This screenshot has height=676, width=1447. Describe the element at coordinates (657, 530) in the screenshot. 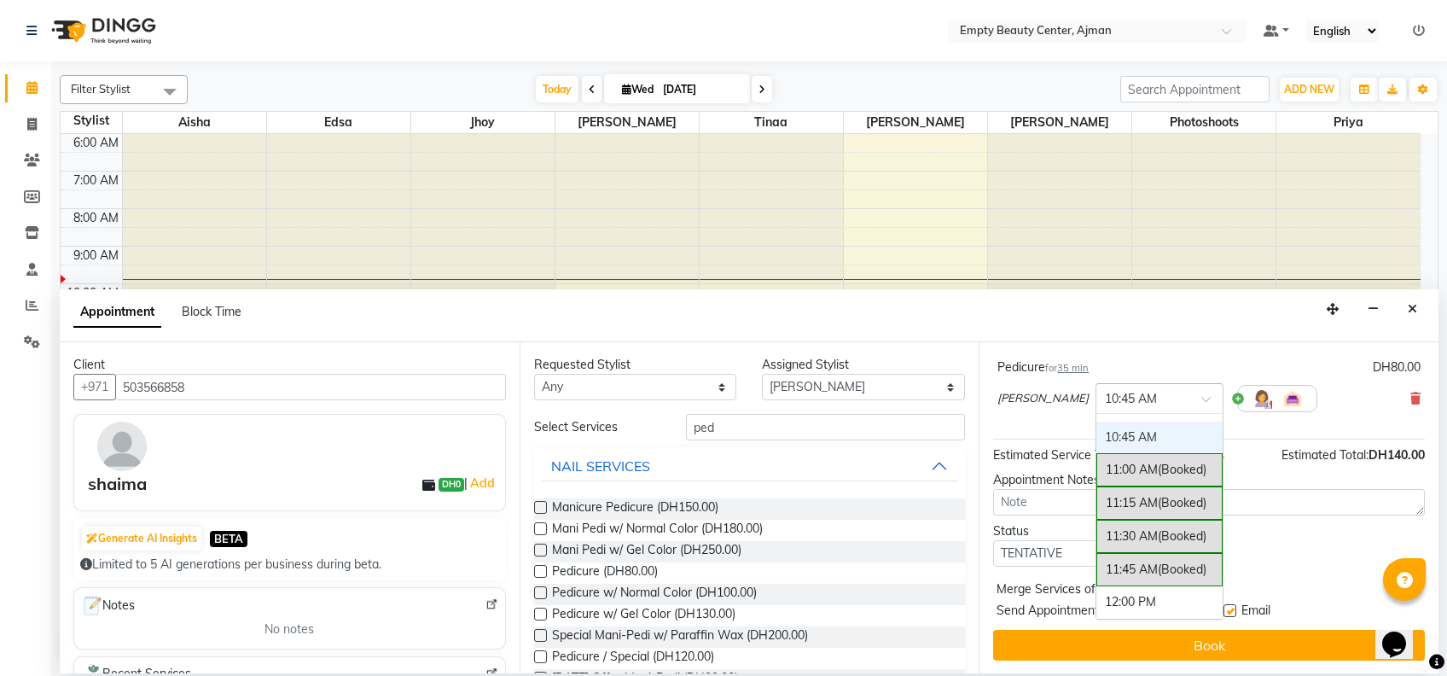

I see `span: Mani Pedi w/ Normal Color (DH180.00)` at that location.